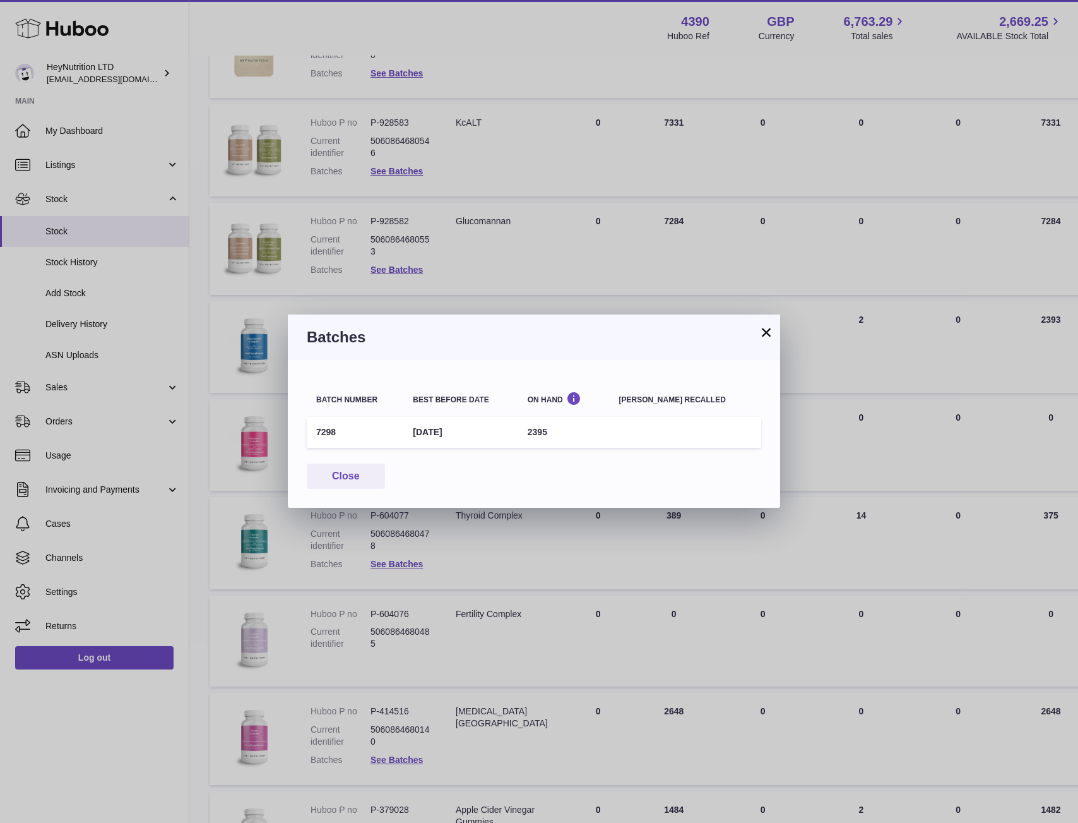  Describe the element at coordinates (534, 337) in the screenshot. I see `h3: Batches` at that location.